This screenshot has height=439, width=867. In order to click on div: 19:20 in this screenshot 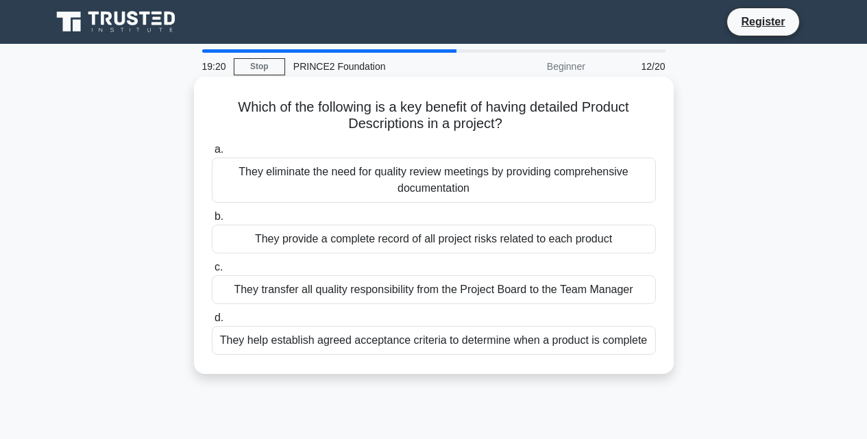, I will do `click(214, 67)`.